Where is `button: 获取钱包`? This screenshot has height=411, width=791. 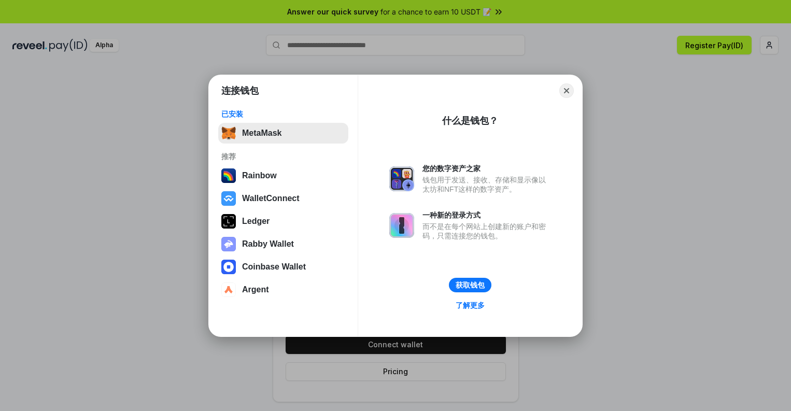
button: 获取钱包 is located at coordinates (470, 285).